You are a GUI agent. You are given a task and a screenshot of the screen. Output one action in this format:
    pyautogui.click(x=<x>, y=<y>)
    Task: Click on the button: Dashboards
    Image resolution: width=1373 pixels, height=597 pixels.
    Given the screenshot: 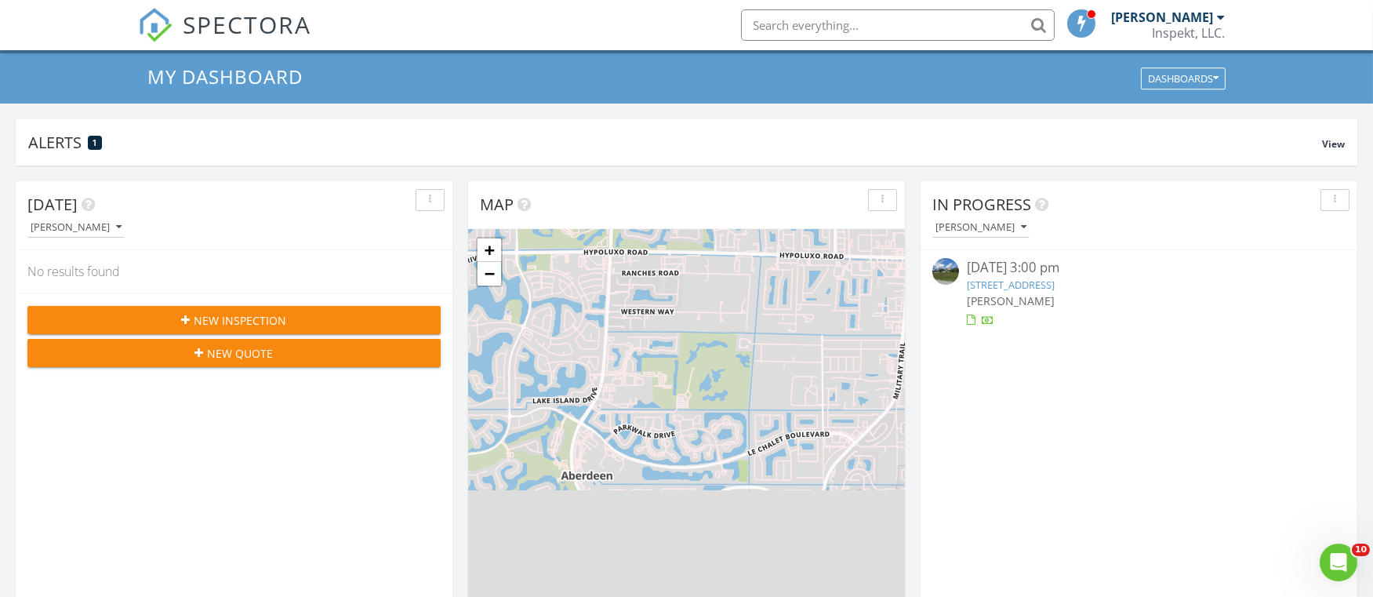 What is the action you would take?
    pyautogui.click(x=1183, y=78)
    